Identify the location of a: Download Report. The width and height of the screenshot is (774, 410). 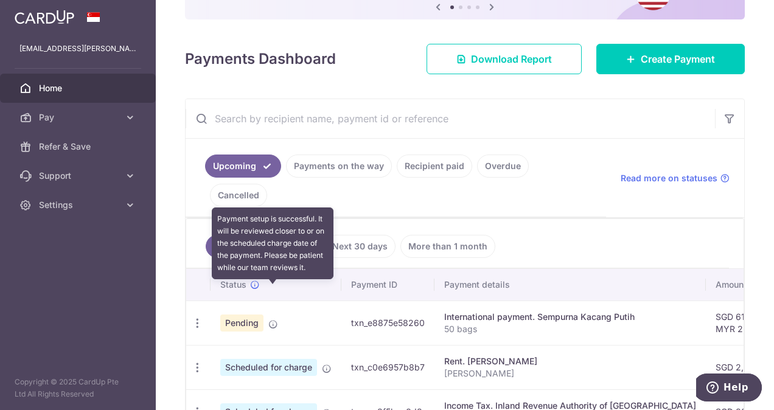
(504, 59).